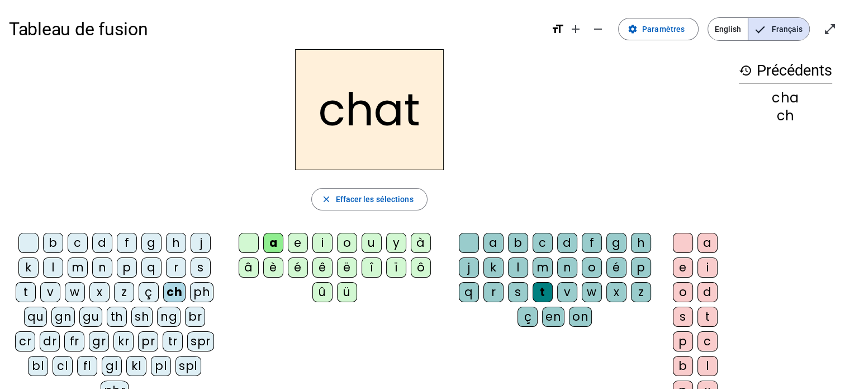  I want to click on button: Augmenter la taille de la police, so click(576, 29).